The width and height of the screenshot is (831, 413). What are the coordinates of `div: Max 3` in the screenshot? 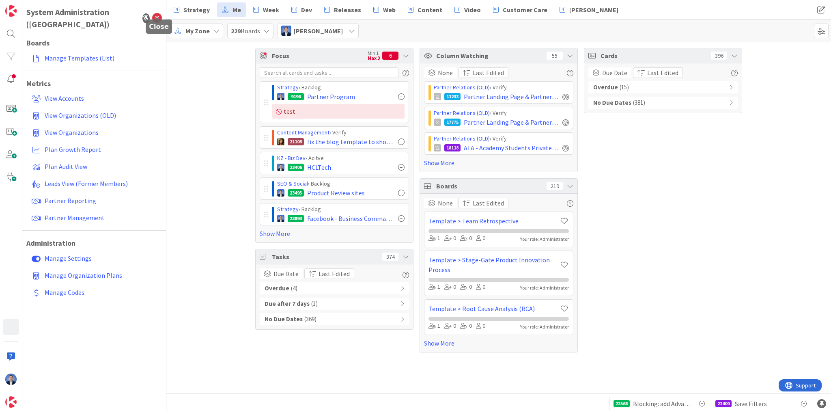 It's located at (374, 58).